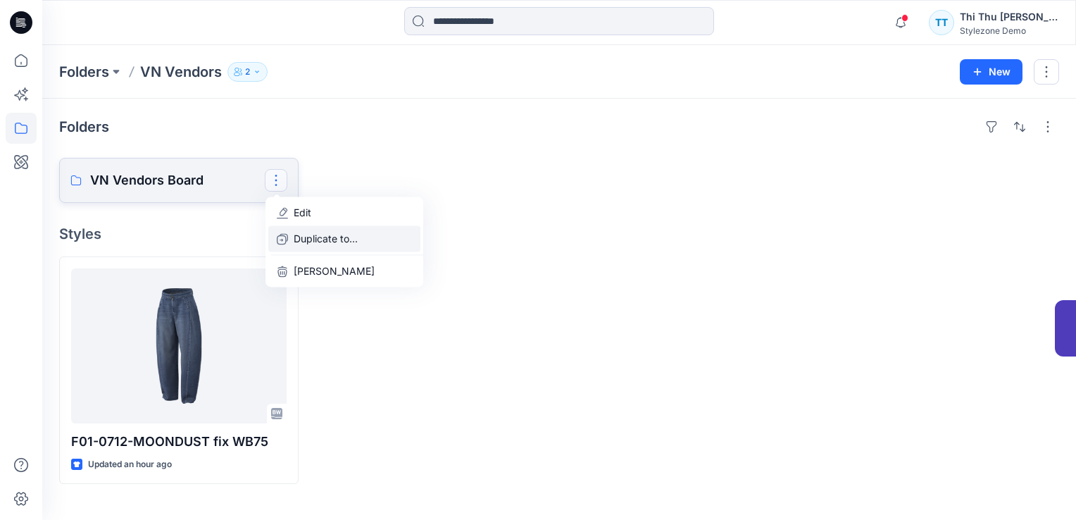  Describe the element at coordinates (559, 234) in the screenshot. I see `h4: Styles` at that location.